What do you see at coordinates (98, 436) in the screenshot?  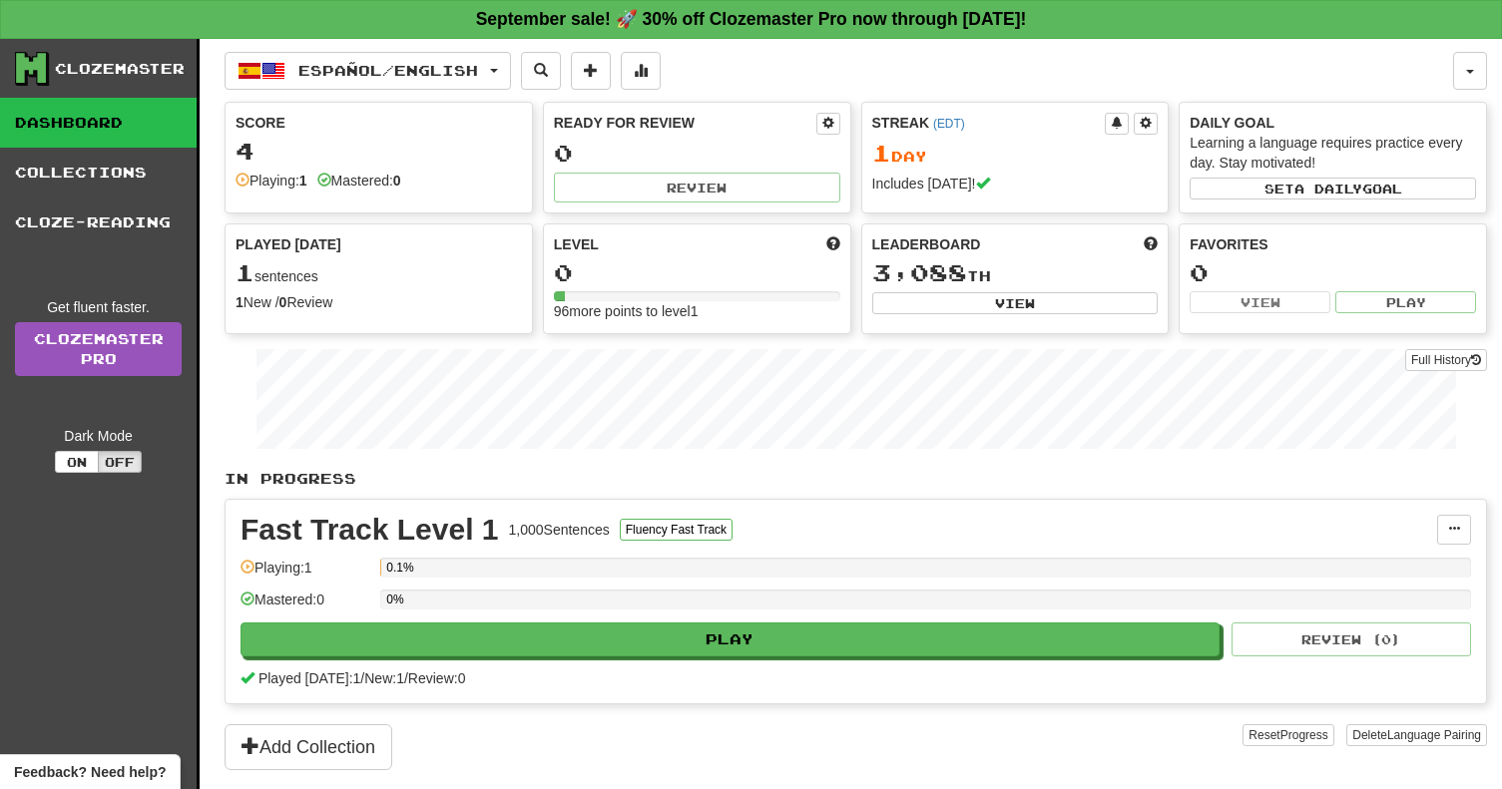 I see `div: Dark Mode` at bounding box center [98, 436].